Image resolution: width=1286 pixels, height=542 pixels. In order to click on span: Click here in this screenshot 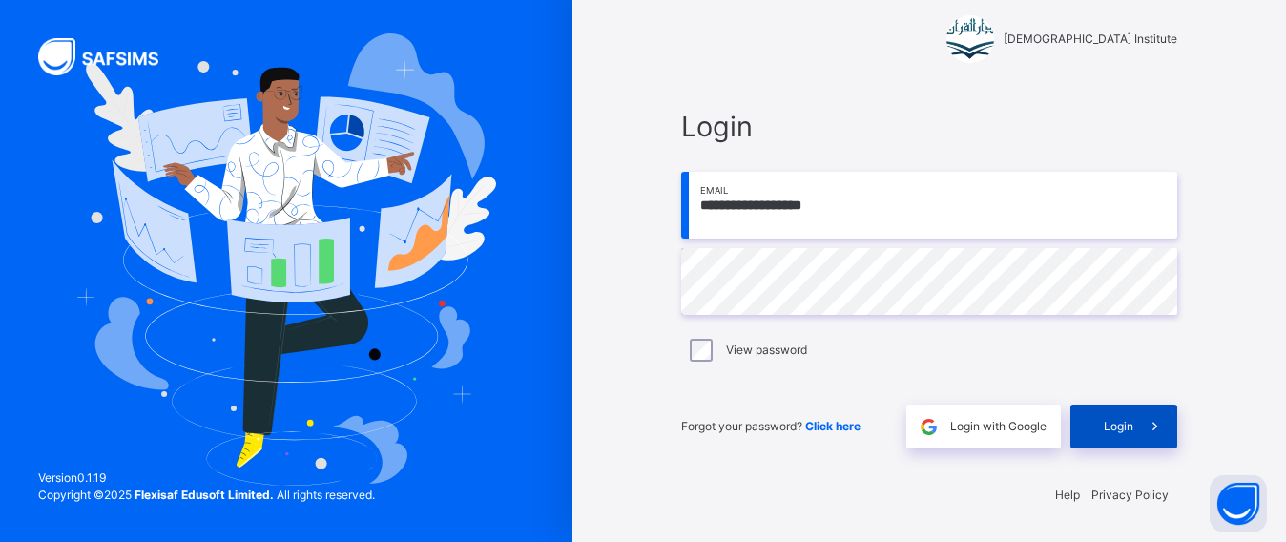, I will do `click(833, 426)`.